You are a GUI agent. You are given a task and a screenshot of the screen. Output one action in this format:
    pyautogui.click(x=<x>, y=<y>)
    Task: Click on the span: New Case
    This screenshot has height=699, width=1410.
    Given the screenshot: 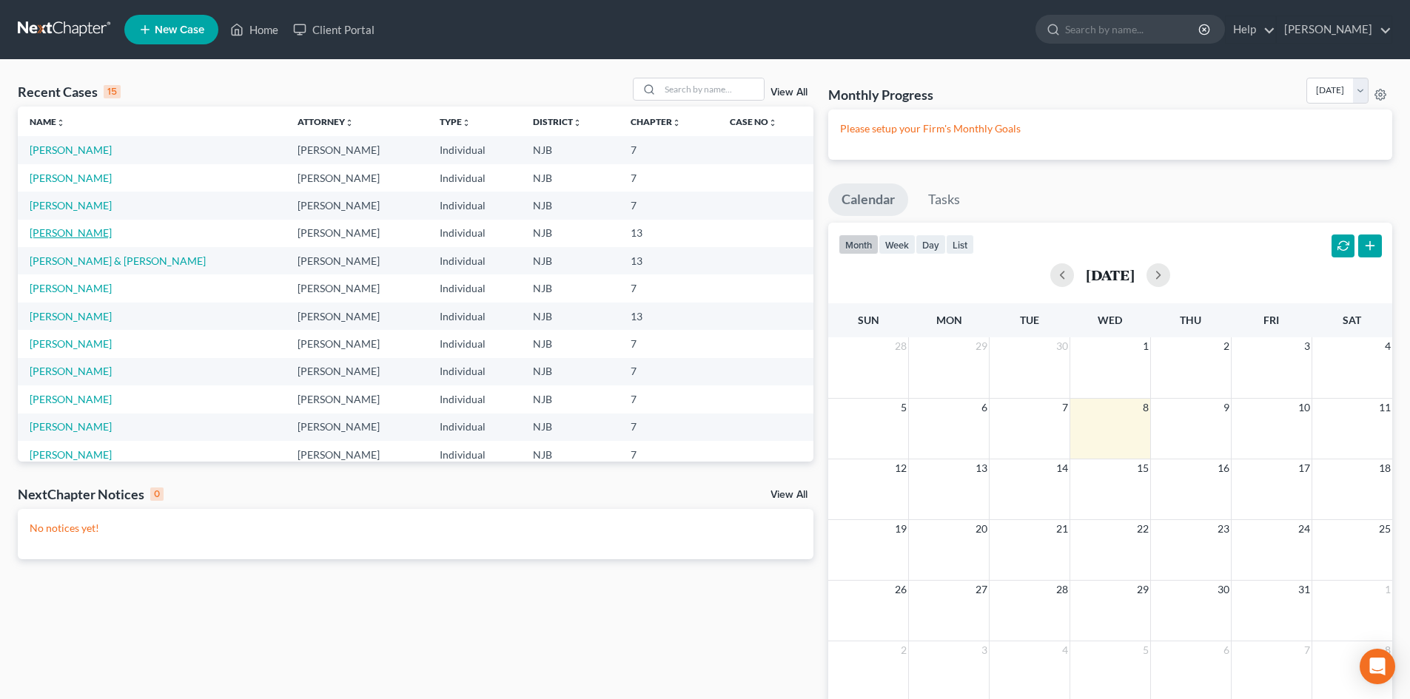 What is the action you would take?
    pyautogui.click(x=179, y=30)
    